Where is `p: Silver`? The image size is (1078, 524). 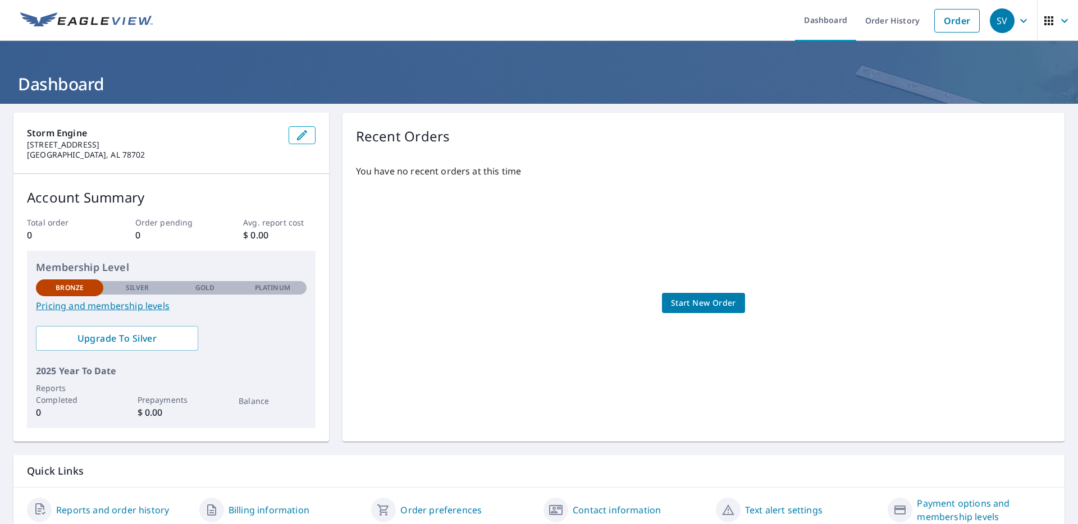 p: Silver is located at coordinates (138, 288).